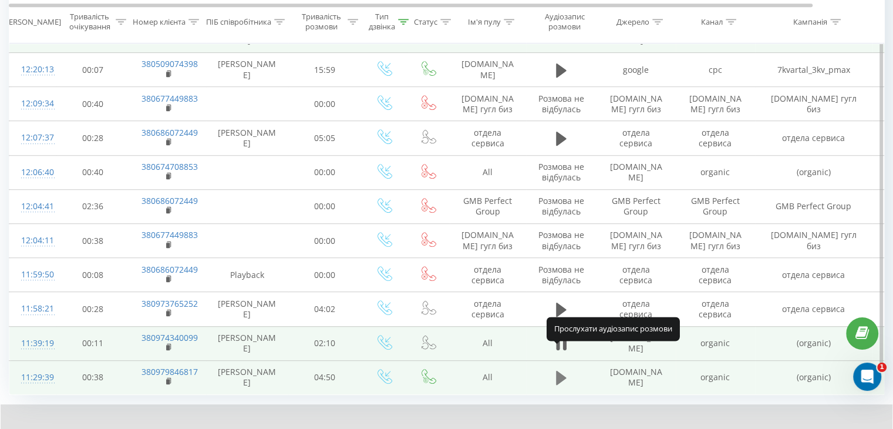 Image resolution: width=893 pixels, height=429 pixels. Describe the element at coordinates (238, 22) in the screenshot. I see `div: ПІБ співробітника` at that location.